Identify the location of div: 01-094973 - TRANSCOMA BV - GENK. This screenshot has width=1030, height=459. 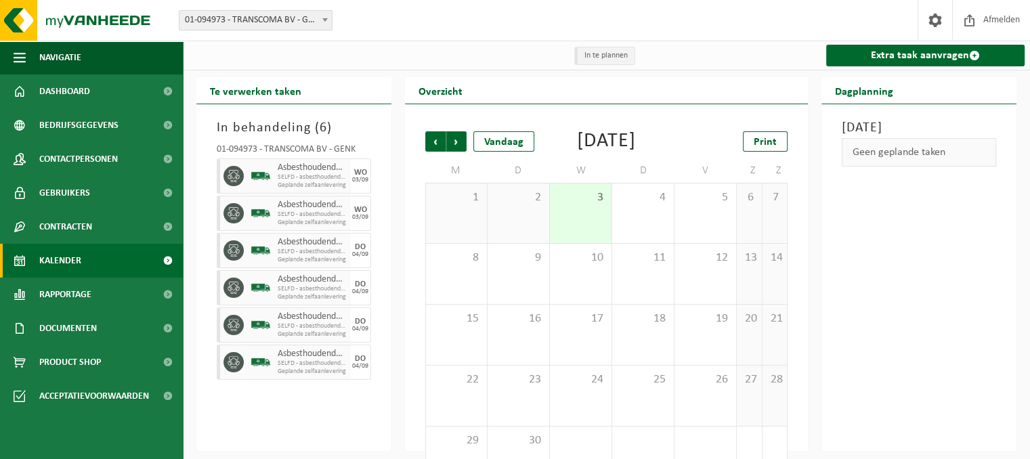
(294, 152).